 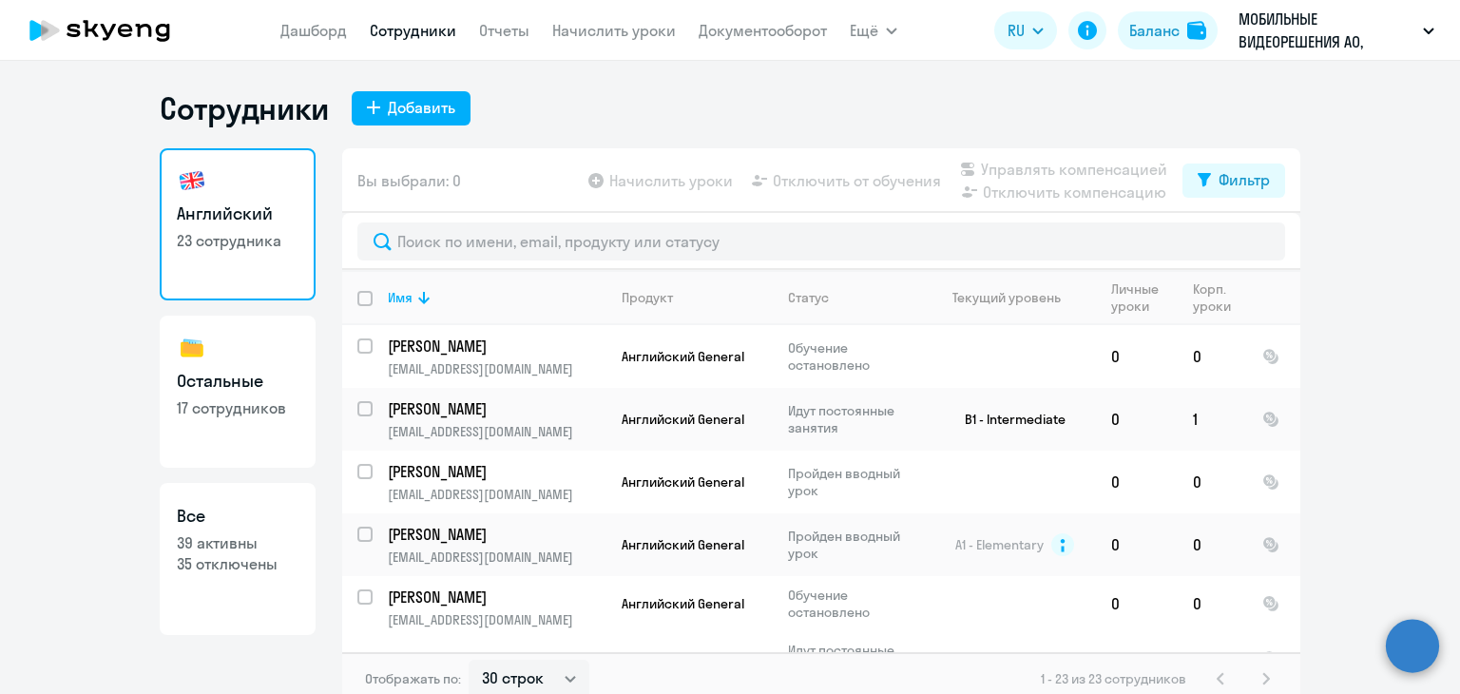 What do you see at coordinates (614, 30) in the screenshot?
I see `a: Начислить уроки` at bounding box center [614, 30].